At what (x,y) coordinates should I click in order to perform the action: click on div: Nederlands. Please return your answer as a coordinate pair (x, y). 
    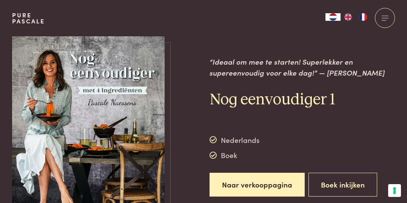
    Looking at the image, I should click on (234, 140).